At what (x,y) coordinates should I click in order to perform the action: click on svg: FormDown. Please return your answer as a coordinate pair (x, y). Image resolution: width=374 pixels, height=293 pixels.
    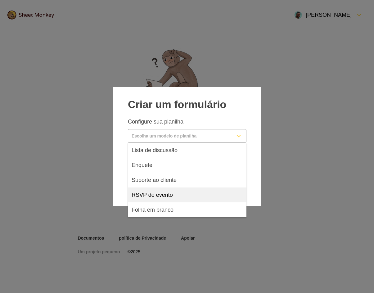
    Looking at the image, I should click on (239, 136).